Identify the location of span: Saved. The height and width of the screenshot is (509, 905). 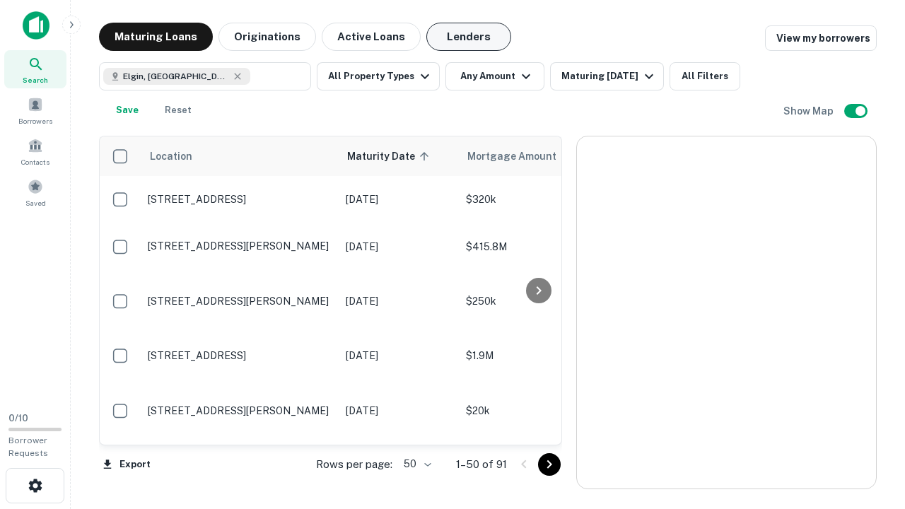
(35, 203).